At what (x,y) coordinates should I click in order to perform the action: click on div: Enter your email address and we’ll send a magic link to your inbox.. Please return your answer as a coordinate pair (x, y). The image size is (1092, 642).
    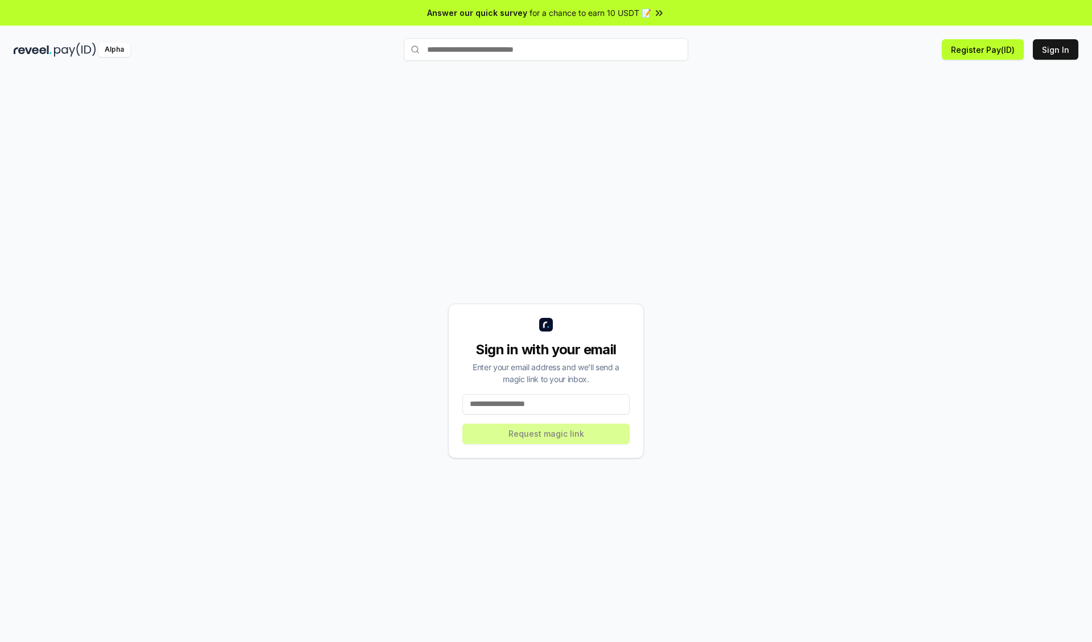
    Looking at the image, I should click on (546, 373).